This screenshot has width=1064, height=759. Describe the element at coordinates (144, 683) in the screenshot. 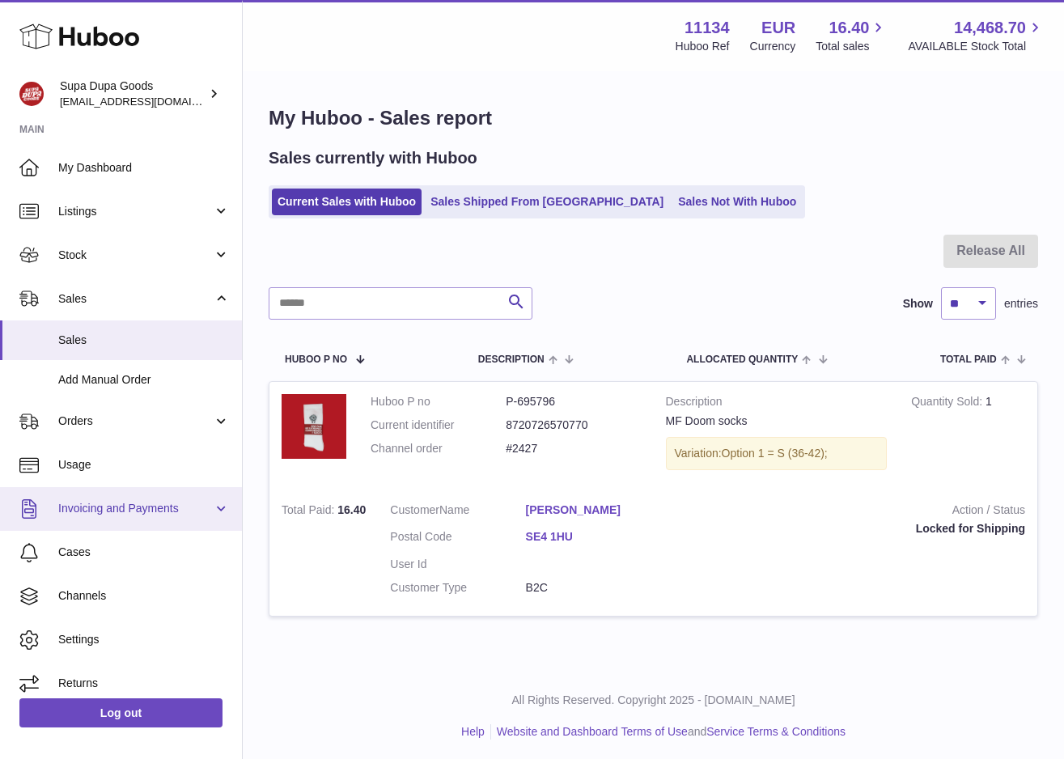

I see `span: Returns` at that location.